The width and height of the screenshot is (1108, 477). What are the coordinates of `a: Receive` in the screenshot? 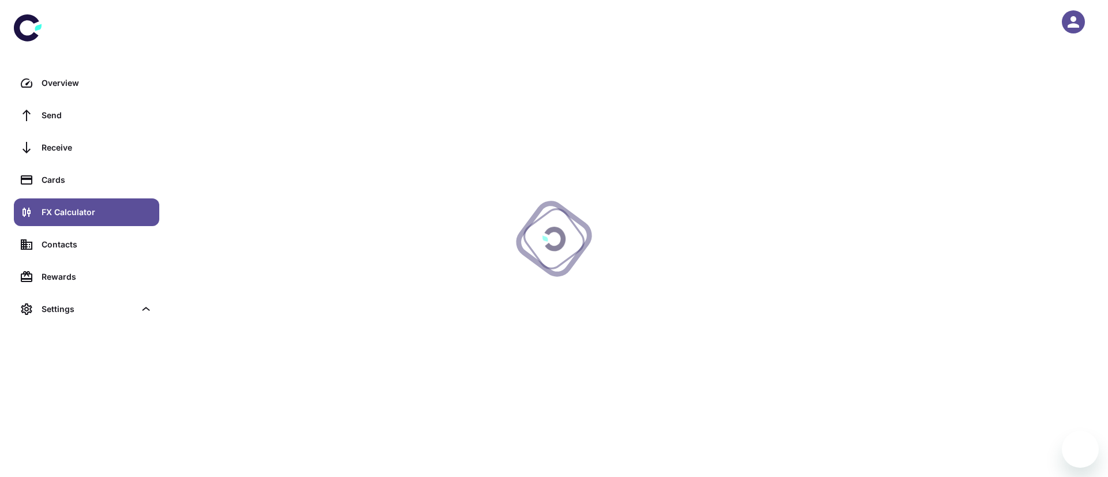 It's located at (87, 148).